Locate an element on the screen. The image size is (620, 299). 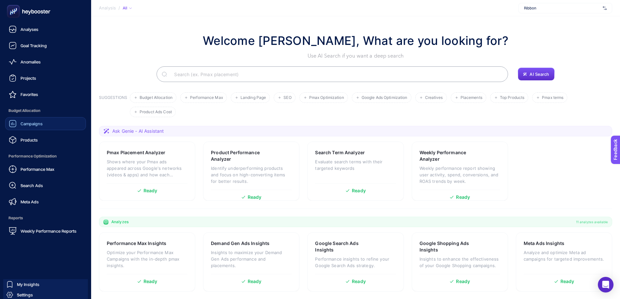
span: Pmax terms is located at coordinates (552, 98).